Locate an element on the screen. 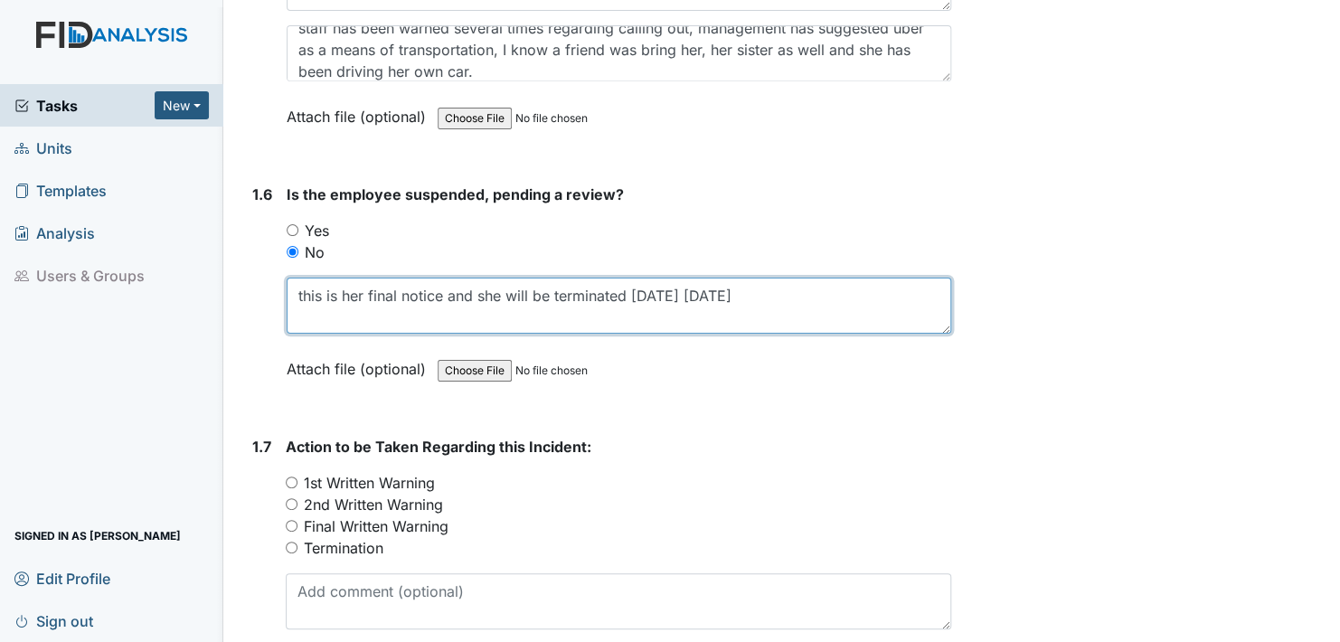 This screenshot has height=642, width=1340. span: Edit Profile is located at coordinates (62, 578).